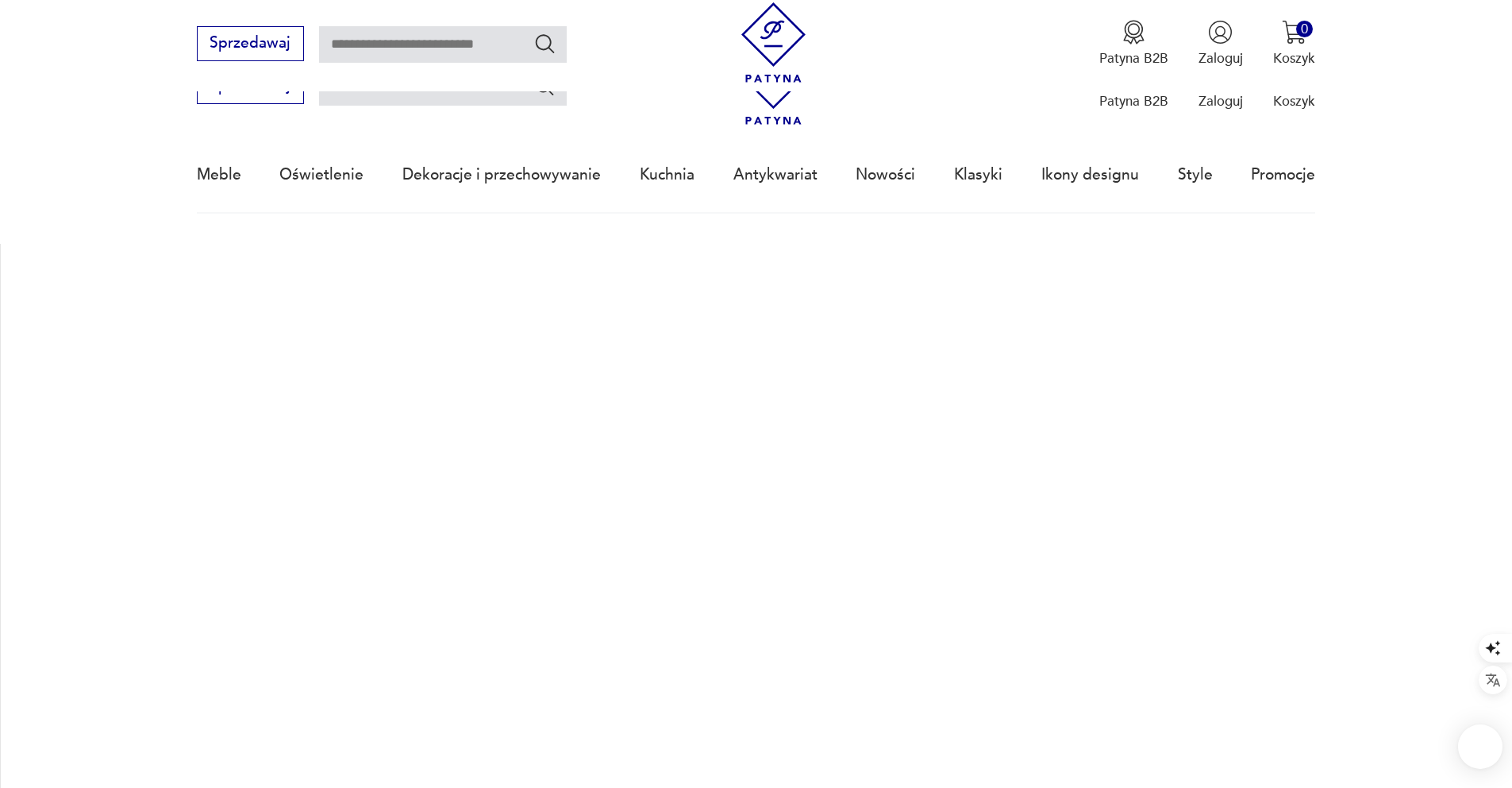 The height and width of the screenshot is (788, 1512). I want to click on button: 0Koszyk, so click(1294, 43).